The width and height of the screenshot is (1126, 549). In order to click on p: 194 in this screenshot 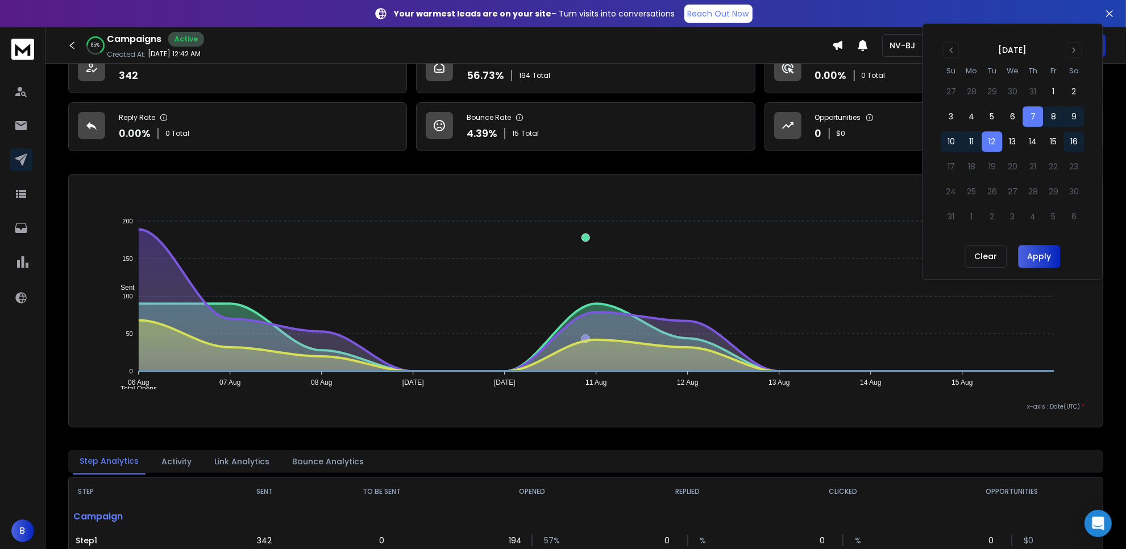, I will do `click(514, 541)`.